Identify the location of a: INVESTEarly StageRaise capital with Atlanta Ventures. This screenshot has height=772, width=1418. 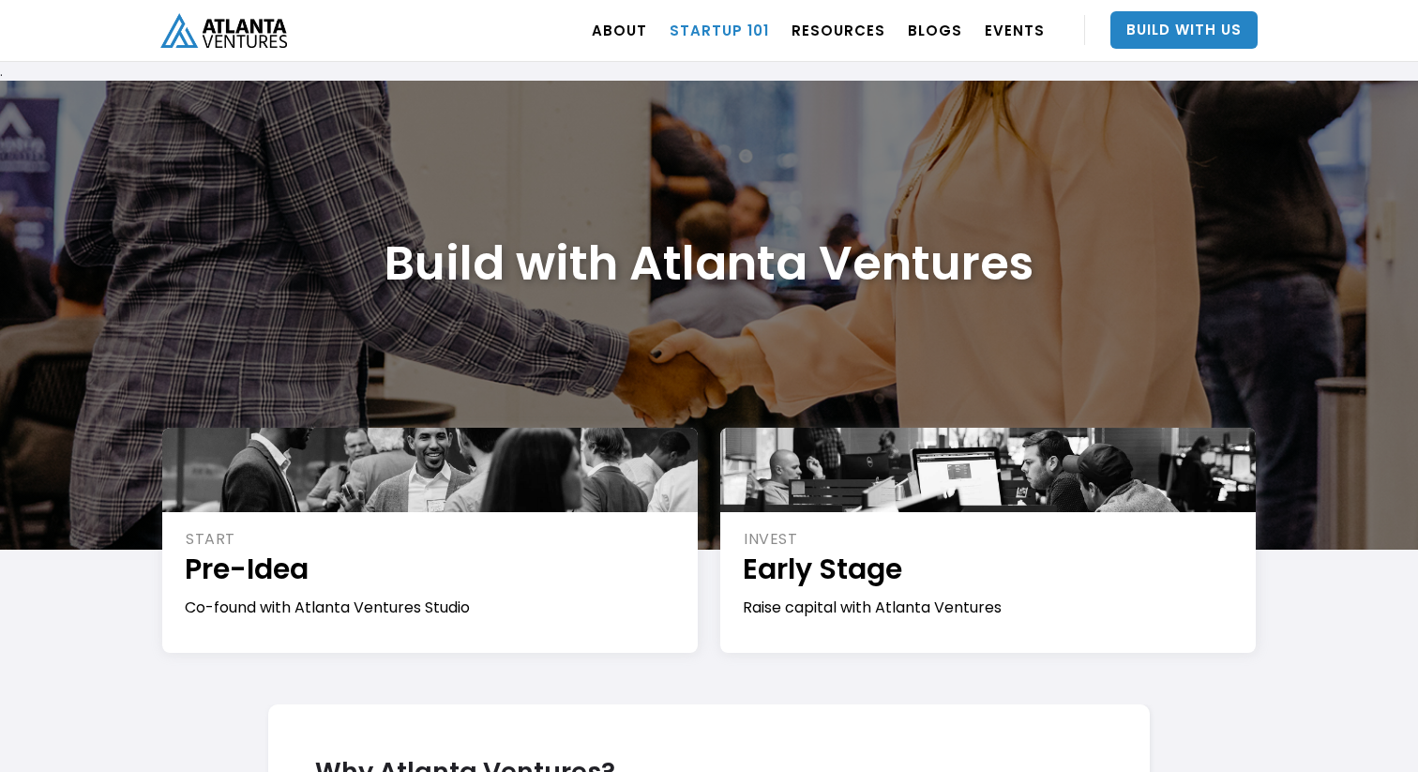
(987, 540).